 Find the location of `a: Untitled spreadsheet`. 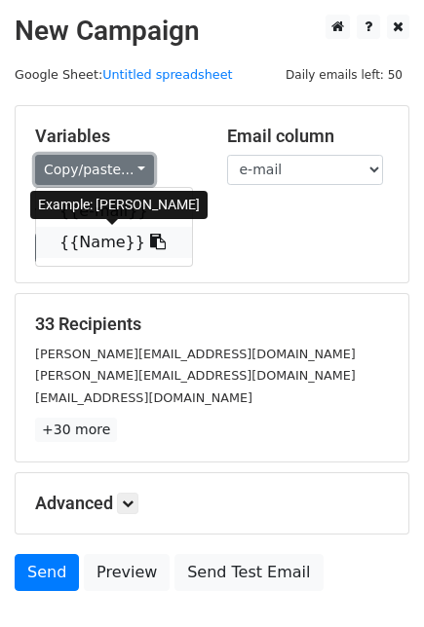

a: Untitled spreadsheet is located at coordinates (167, 74).